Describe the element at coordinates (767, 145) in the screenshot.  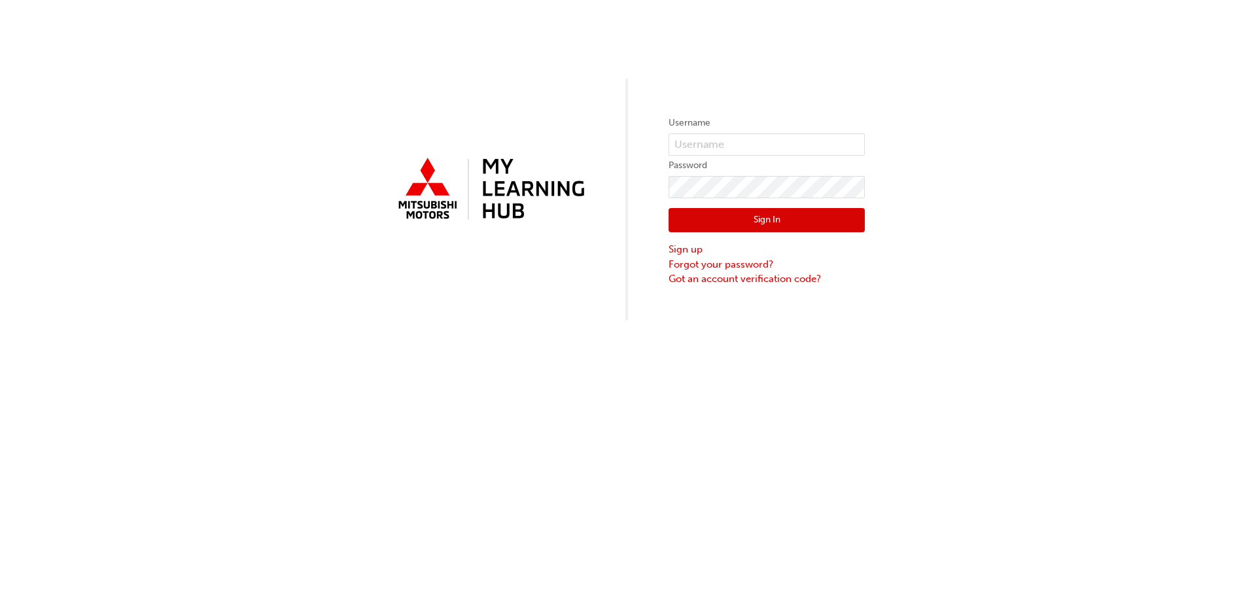
I see `input: Username` at that location.